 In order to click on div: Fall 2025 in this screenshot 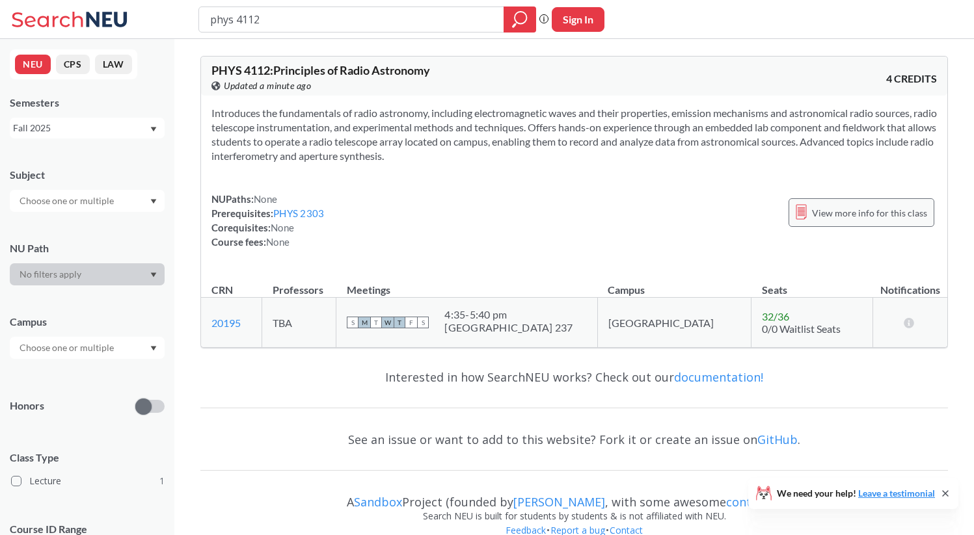, I will do `click(81, 128)`.